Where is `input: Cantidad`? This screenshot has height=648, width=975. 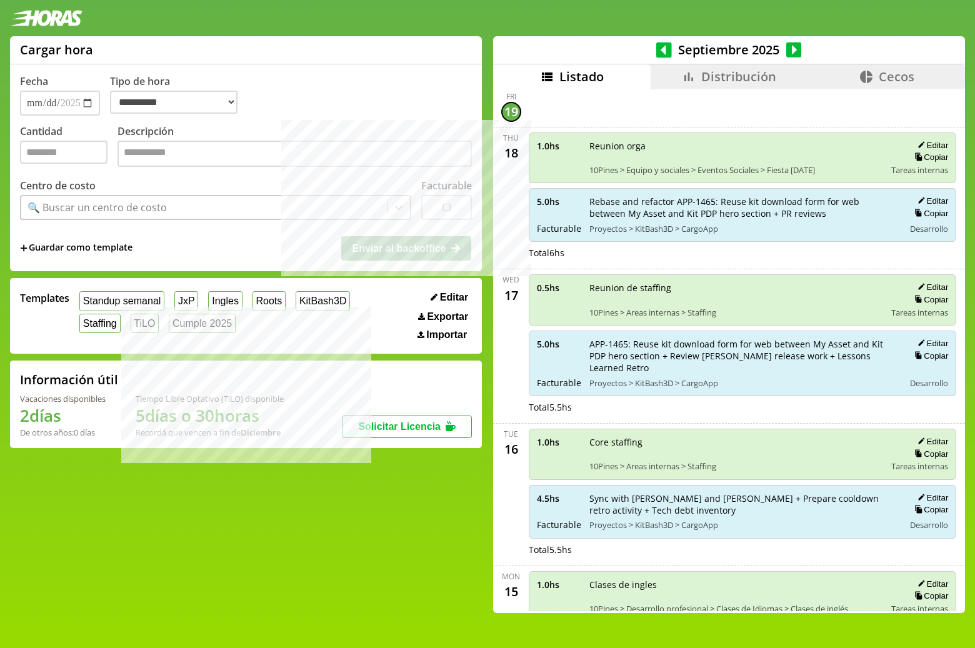 input: Cantidad is located at coordinates (64, 152).